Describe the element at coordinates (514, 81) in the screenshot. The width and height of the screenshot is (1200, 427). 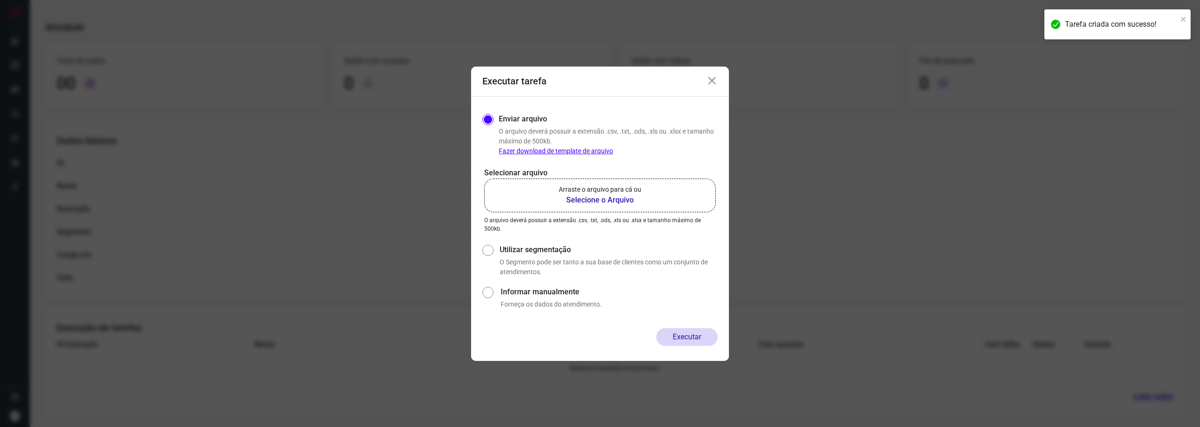
I see `h3: Executar tarefa` at that location.